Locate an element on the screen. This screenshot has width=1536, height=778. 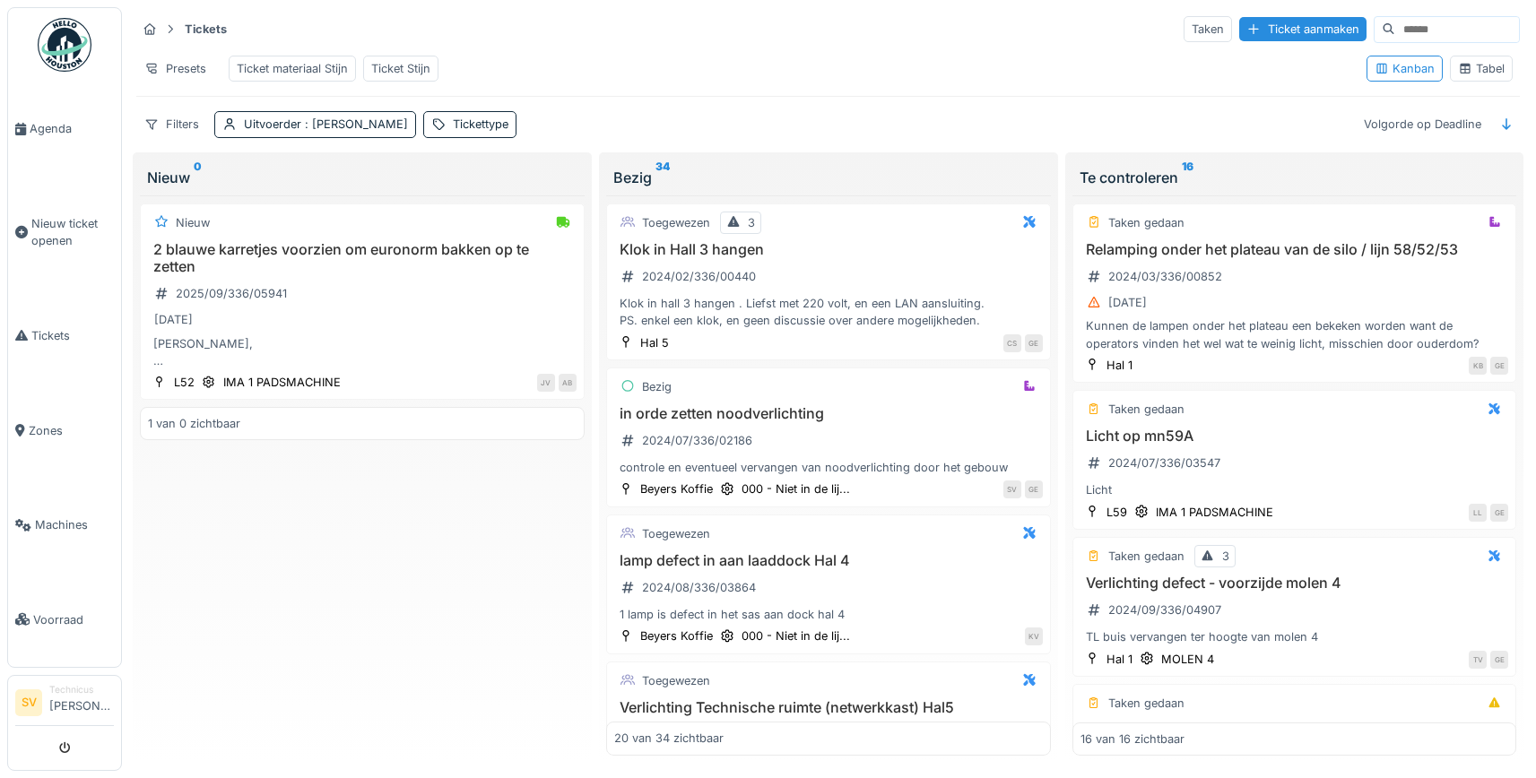
div: Kanban is located at coordinates (1404, 68).